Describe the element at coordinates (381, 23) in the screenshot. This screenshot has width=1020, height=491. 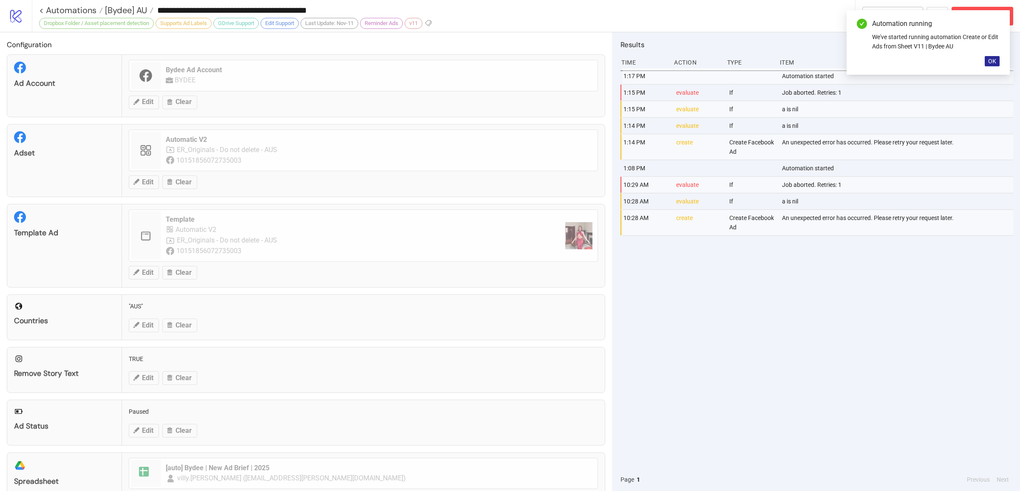
I see `div: Reminder Ads` at that location.